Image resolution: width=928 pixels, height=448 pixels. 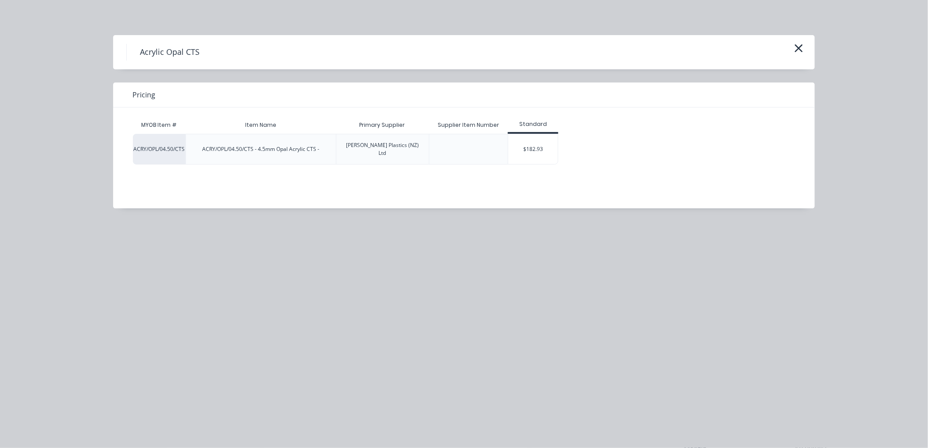 I want to click on div: Primary Supplier, so click(x=382, y=125).